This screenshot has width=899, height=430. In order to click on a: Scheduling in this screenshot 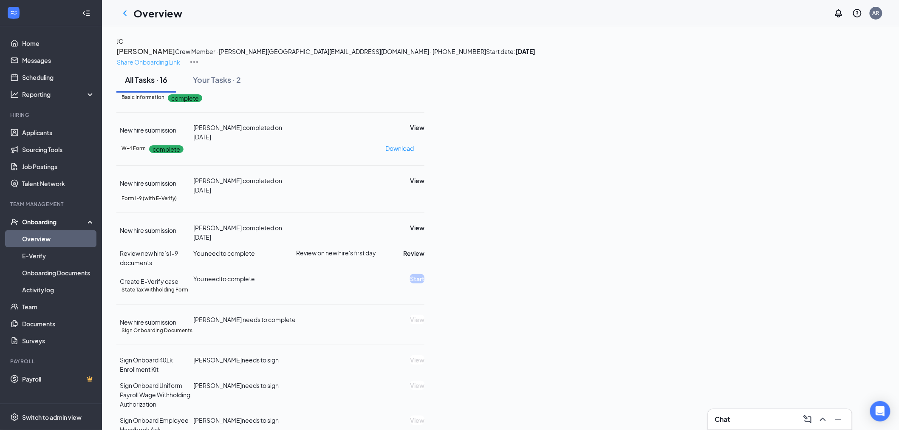, I will do `click(58, 77)`.